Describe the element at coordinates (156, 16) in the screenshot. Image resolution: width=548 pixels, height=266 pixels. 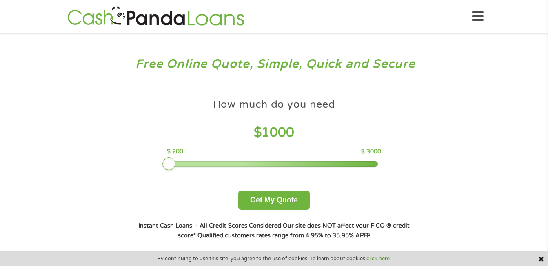
I see `img: GetLoanNow Logo` at that location.